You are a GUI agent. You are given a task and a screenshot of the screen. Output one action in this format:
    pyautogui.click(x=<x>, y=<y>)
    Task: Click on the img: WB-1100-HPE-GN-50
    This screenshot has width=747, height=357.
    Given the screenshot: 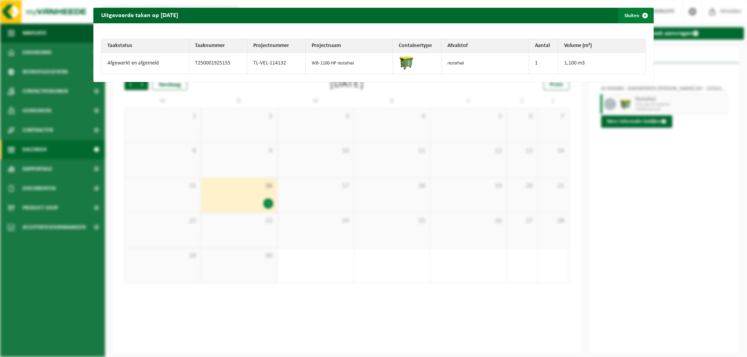 What is the action you would take?
    pyautogui.click(x=406, y=63)
    